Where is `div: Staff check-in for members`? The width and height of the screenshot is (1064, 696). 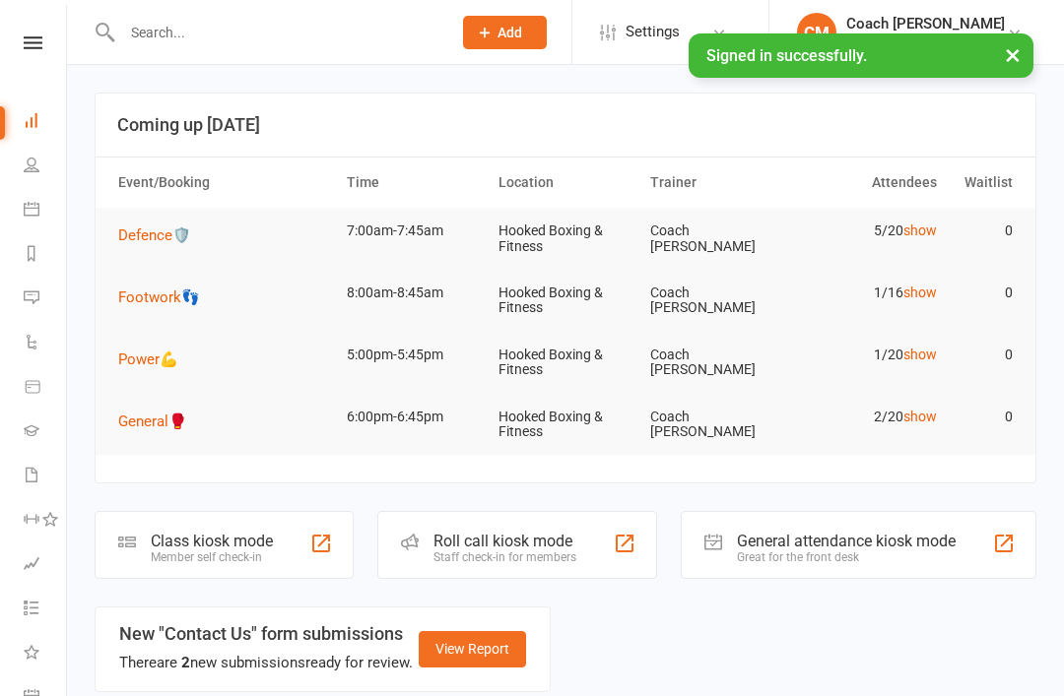
div: Staff check-in for members is located at coordinates (504, 557).